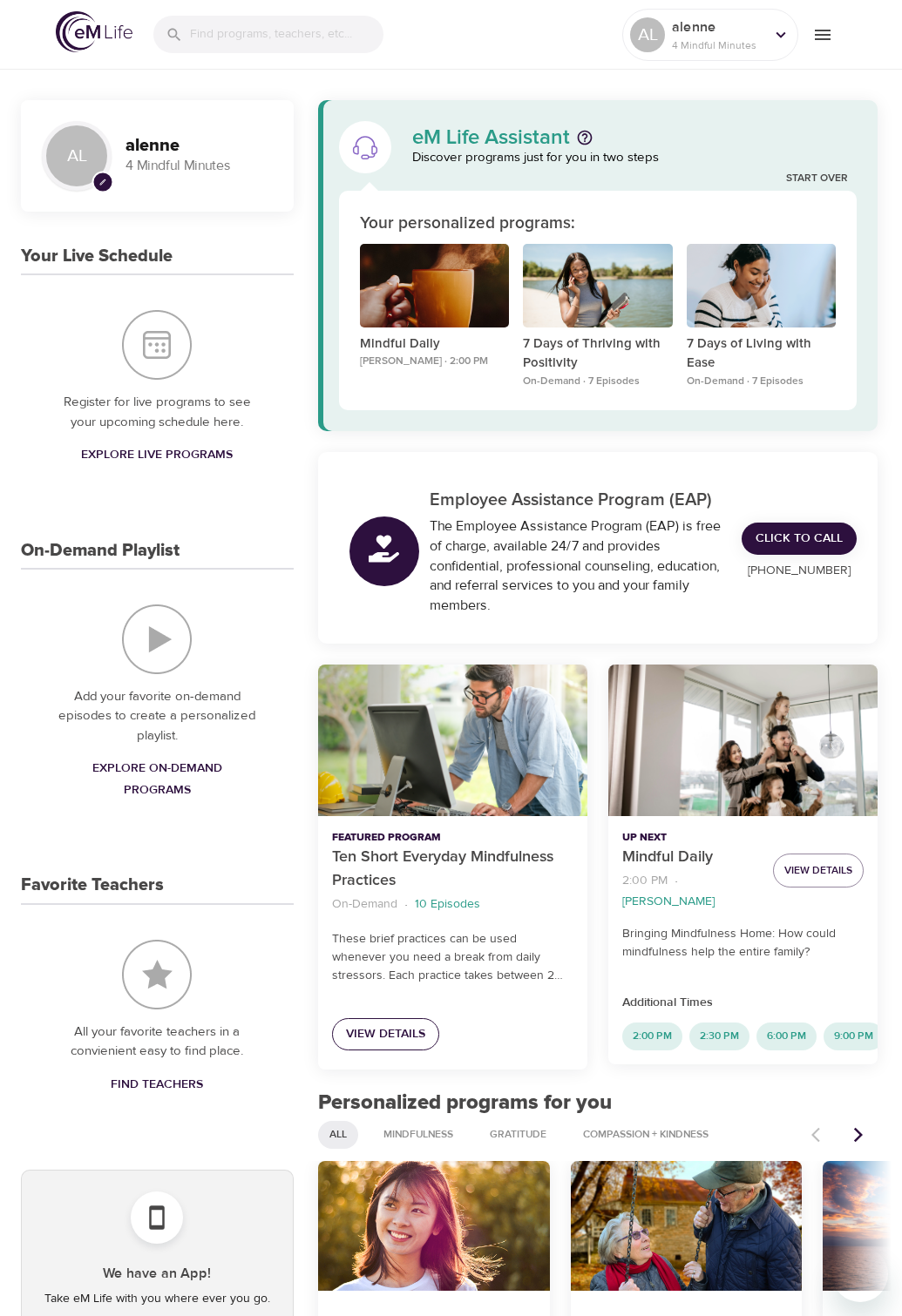  What do you see at coordinates (157, 1084) in the screenshot?
I see `a: Find Teachers` at bounding box center [157, 1084].